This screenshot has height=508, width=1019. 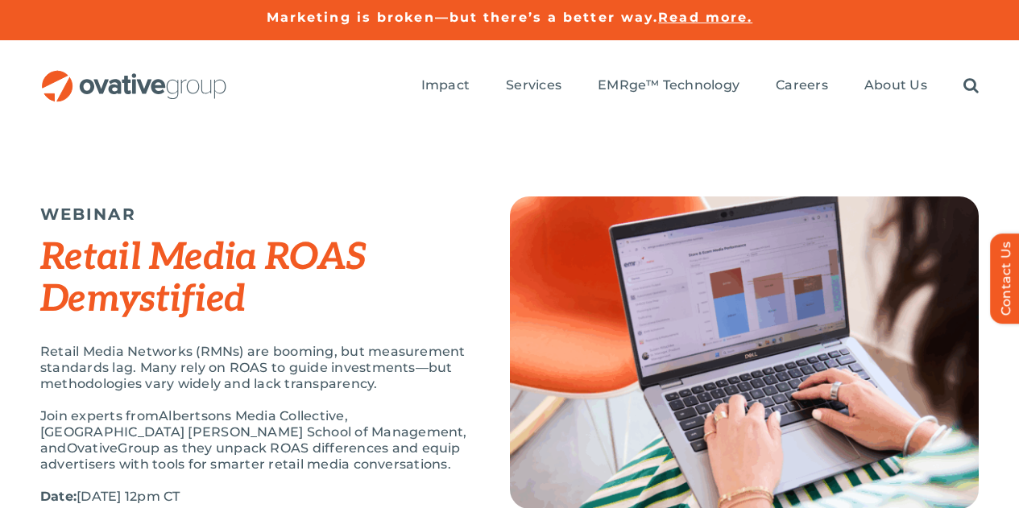 I want to click on strong: Date:, so click(x=58, y=496).